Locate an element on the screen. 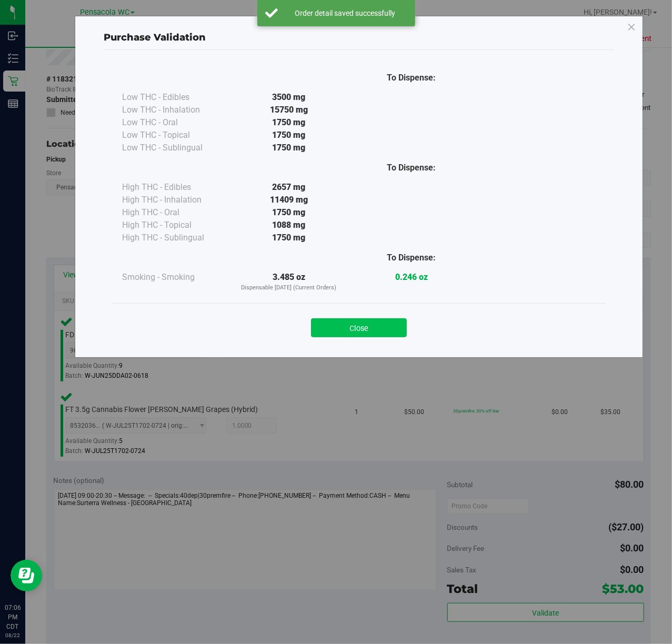 This screenshot has width=672, height=644. div: Order detail saved successfully is located at coordinates (345, 13).